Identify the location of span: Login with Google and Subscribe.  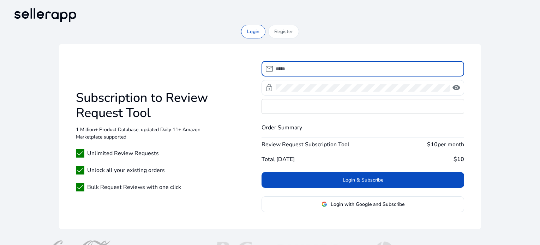
(367, 204).